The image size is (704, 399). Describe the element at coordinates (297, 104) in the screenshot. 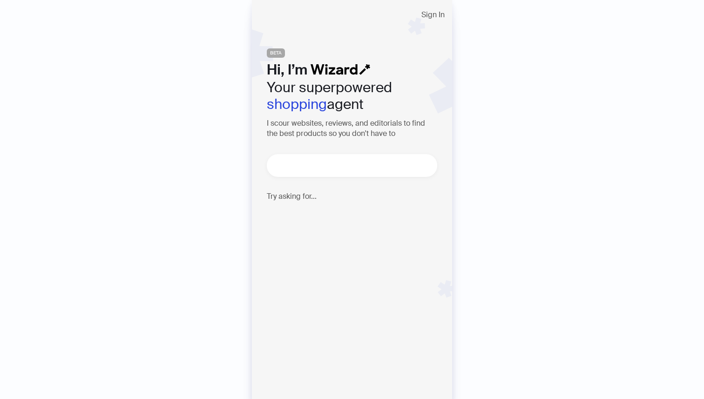

I see `em: shopping` at that location.